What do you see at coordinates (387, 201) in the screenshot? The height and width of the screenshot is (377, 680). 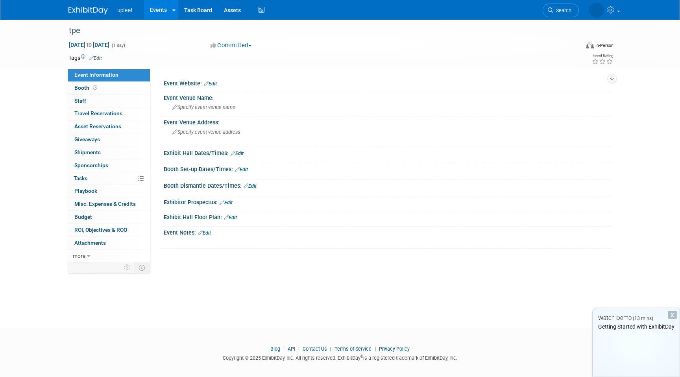 I see `div: Exhibitor Prospectus:` at bounding box center [387, 201].